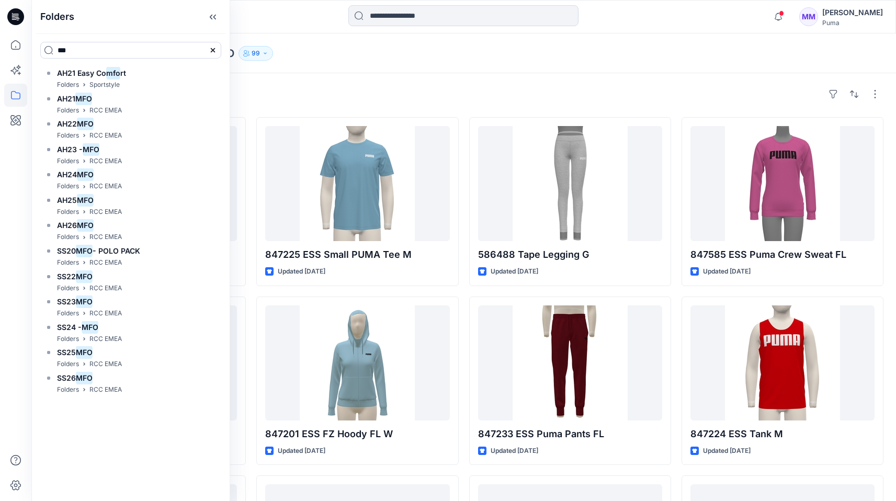 This screenshot has width=896, height=501. Describe the element at coordinates (67, 174) in the screenshot. I see `span: AH24` at that location.